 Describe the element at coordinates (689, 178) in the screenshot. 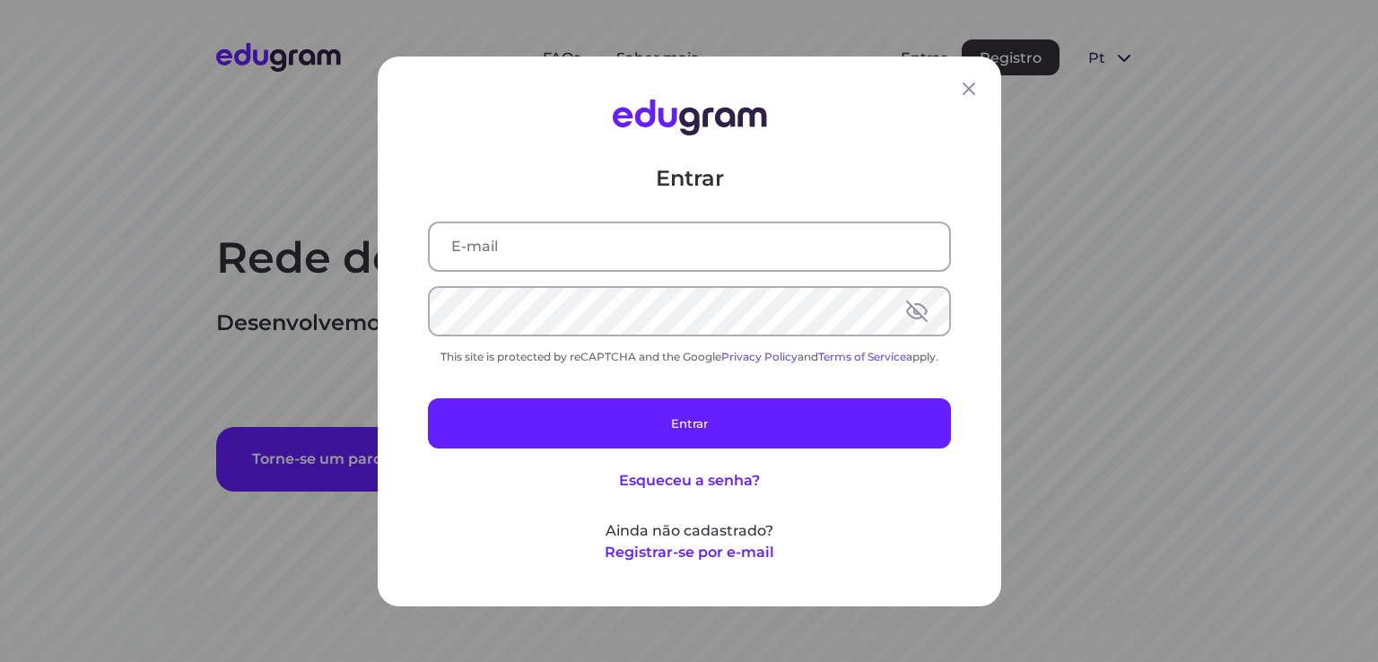

I see `p: Entrar` at that location.